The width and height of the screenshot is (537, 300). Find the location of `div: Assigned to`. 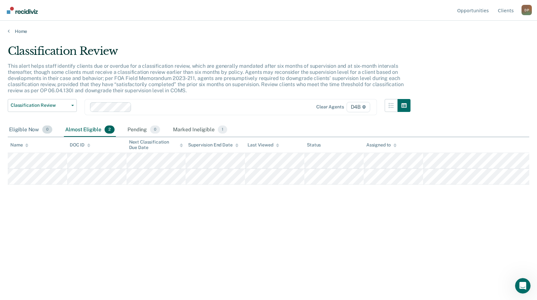

div: Assigned to is located at coordinates (381, 145).